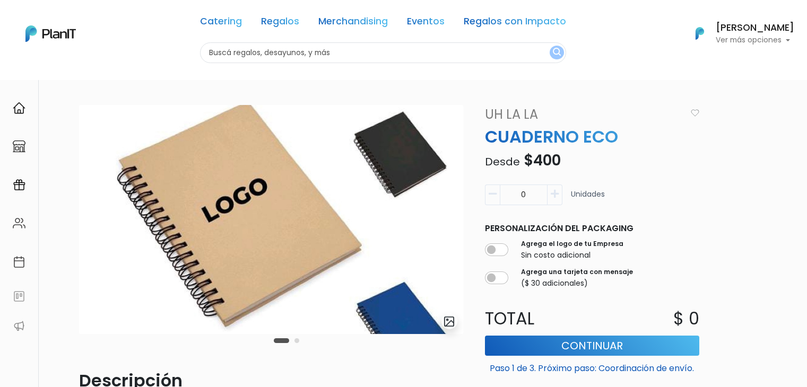 The width and height of the screenshot is (807, 387). I want to click on span: Desde, so click(502, 162).